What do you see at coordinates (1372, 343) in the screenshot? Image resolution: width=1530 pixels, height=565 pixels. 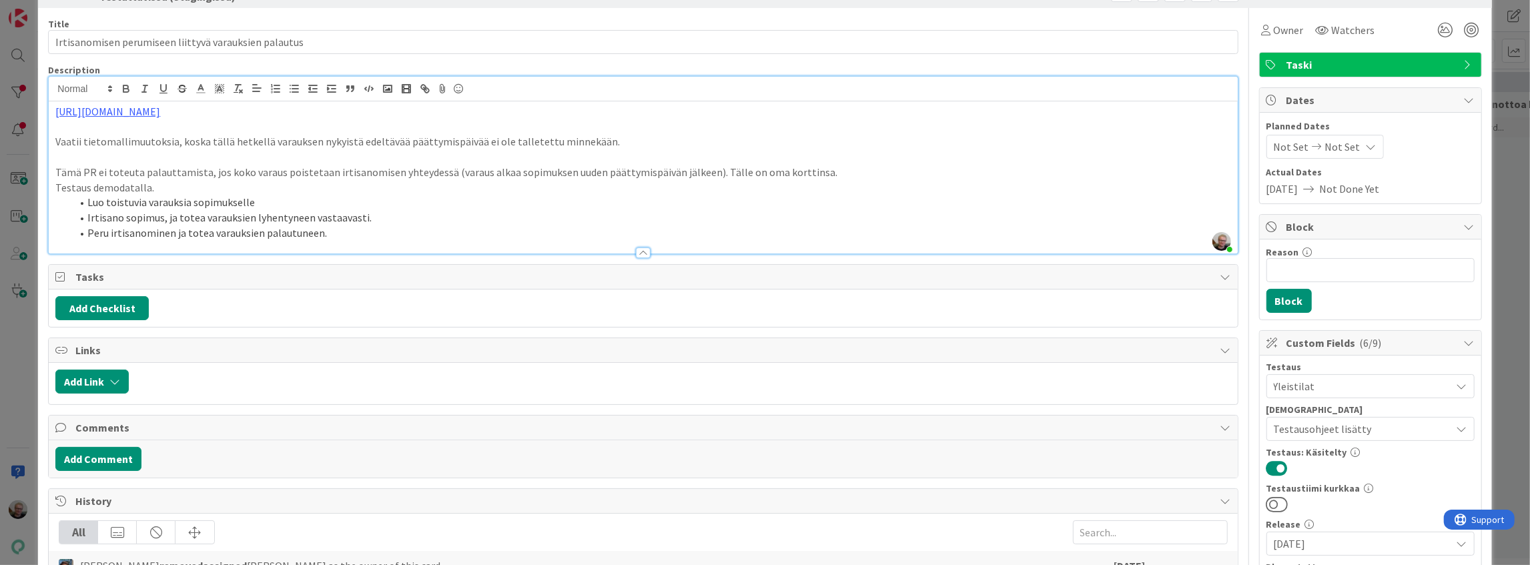 I see `span: Custom Fields` at bounding box center [1372, 343].